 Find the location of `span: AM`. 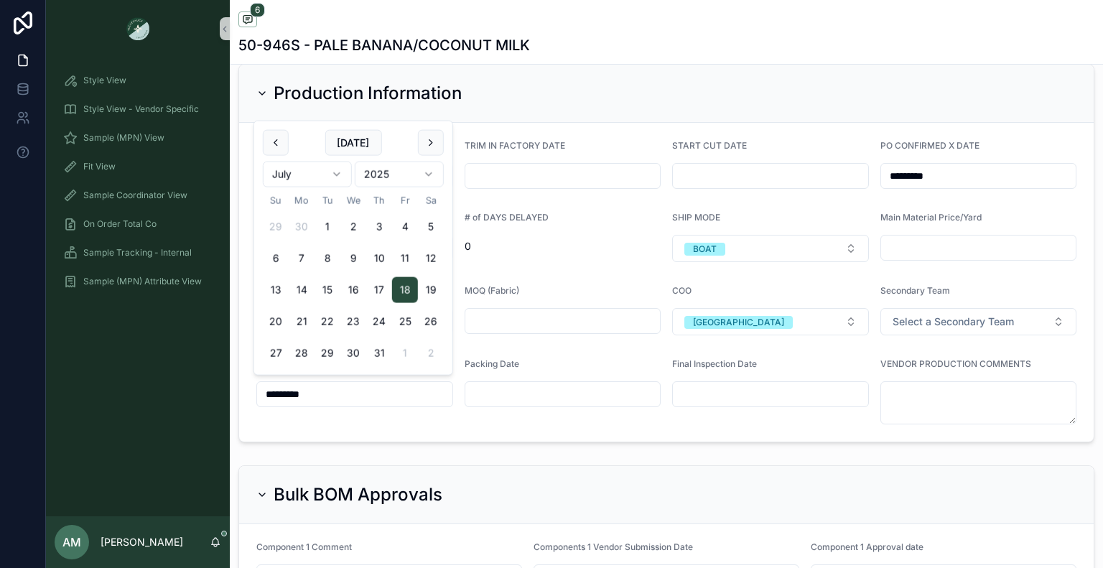

span: AM is located at coordinates (72, 542).